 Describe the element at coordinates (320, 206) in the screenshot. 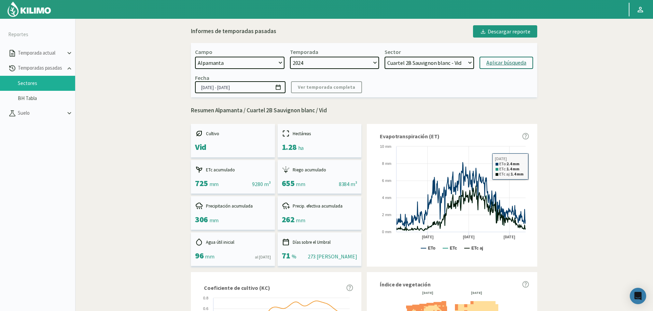

I see `div: Precip. efectiva acumulada` at that location.